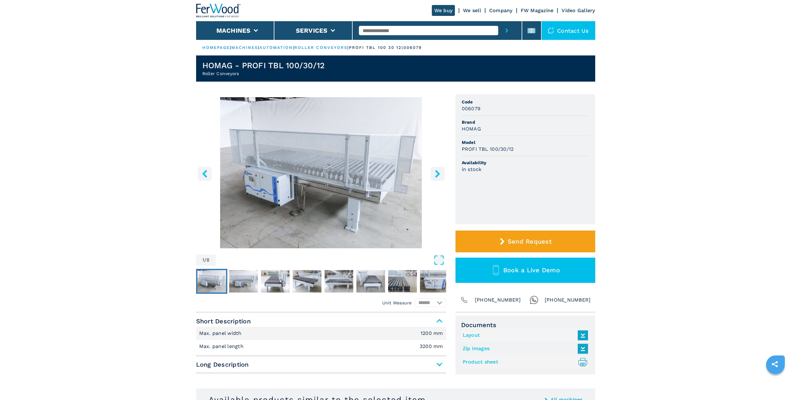  What do you see at coordinates (525, 325) in the screenshot?
I see `span: Documents` at bounding box center [525, 325].